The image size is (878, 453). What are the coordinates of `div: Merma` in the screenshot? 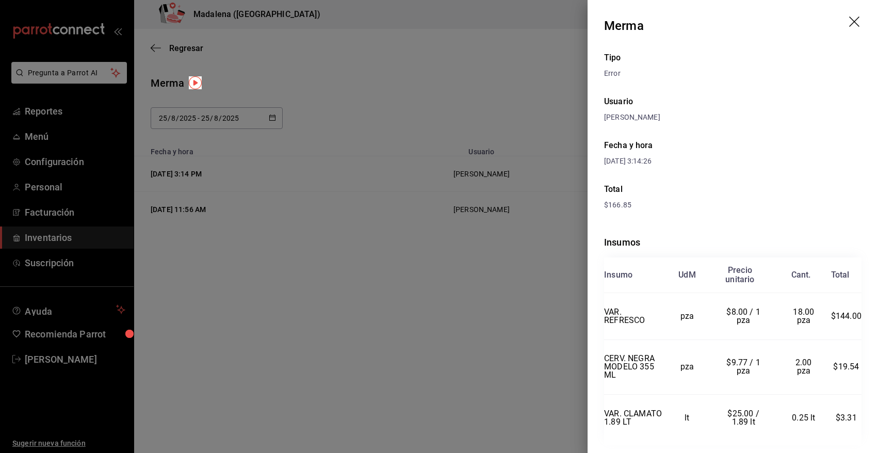 It's located at (624, 26).